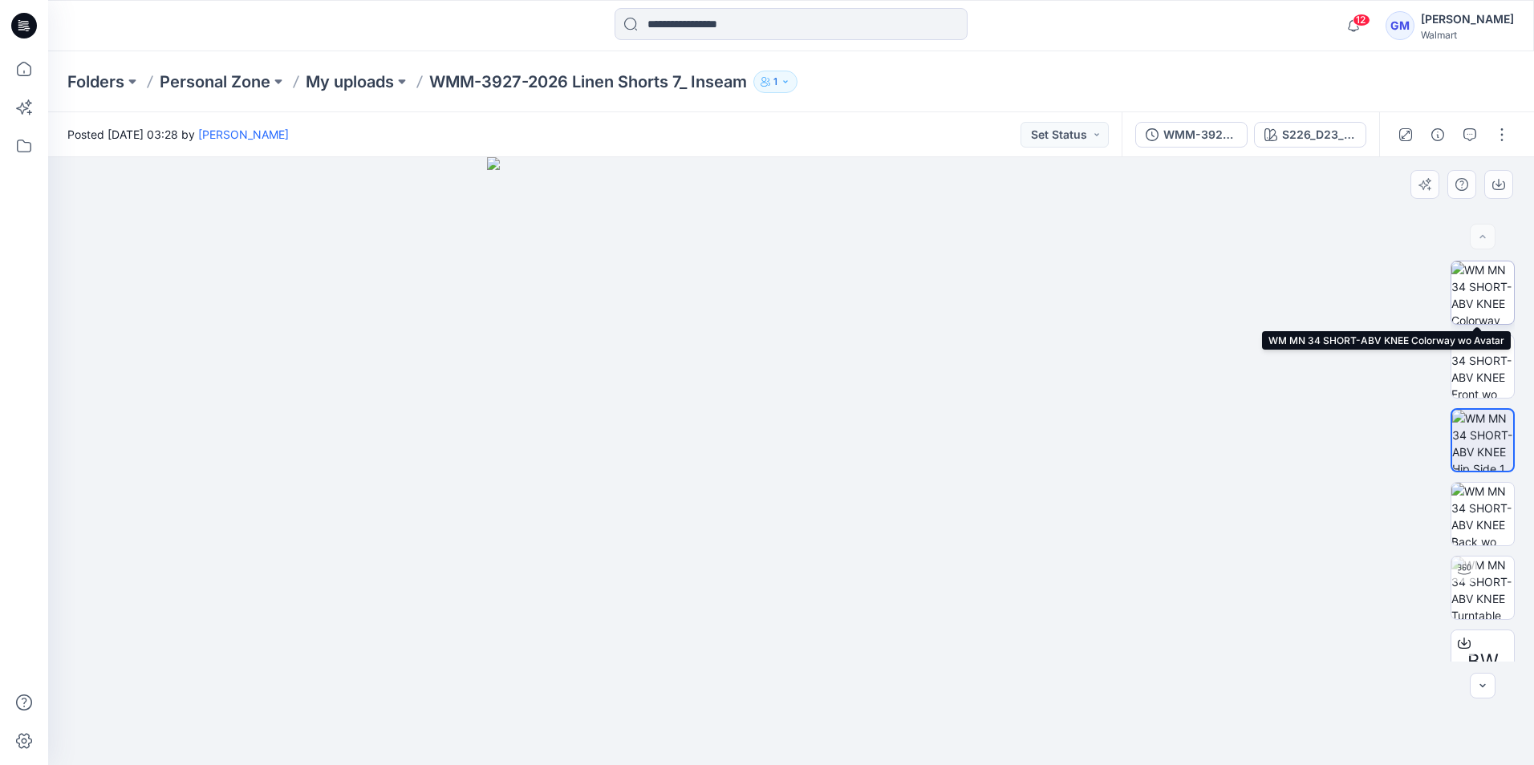  I want to click on img: WM MN 34 SHORT-ABV KNEE Back wo Avatar, so click(1483, 514).